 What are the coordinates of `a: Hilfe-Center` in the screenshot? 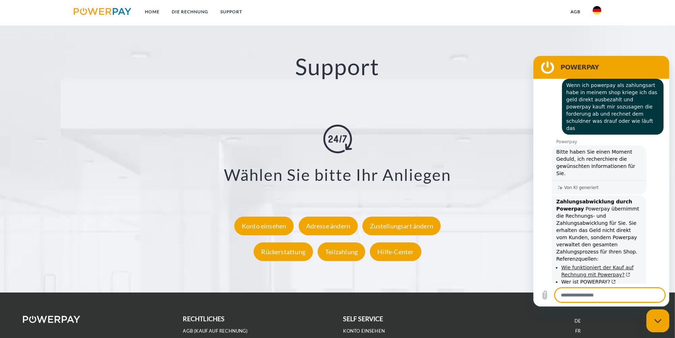 It's located at (395, 252).